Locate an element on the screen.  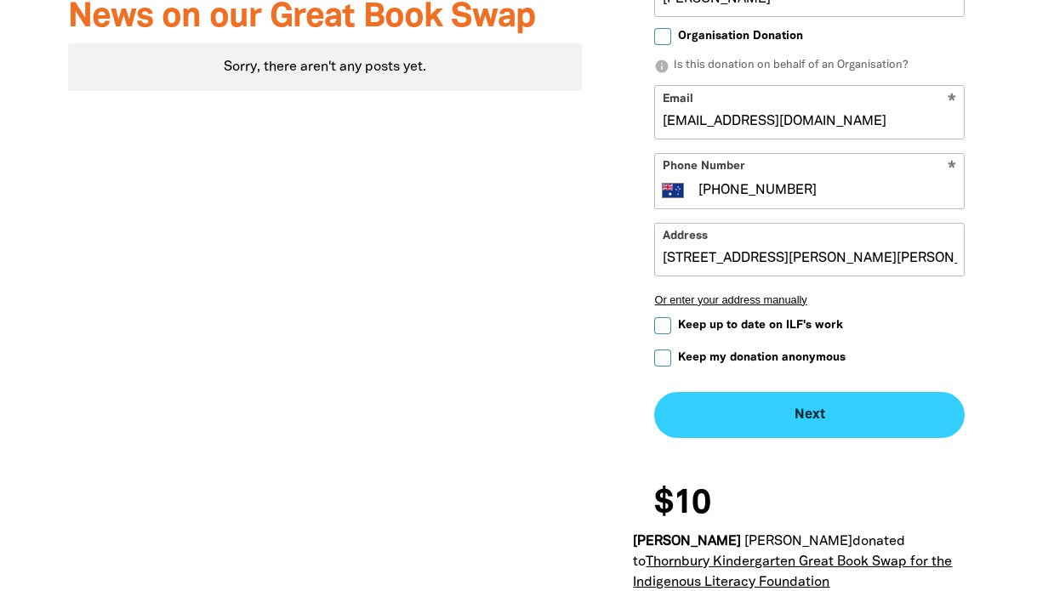
input: Keep my donation anonymous is located at coordinates (663, 358).